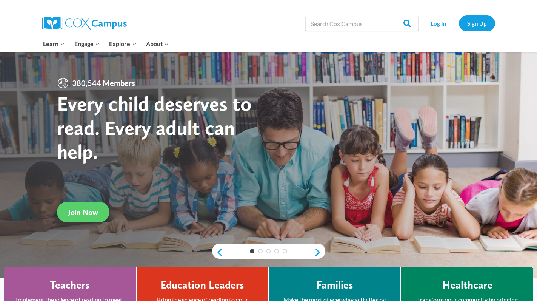 This screenshot has height=301, width=537. Describe the element at coordinates (87, 44) in the screenshot. I see `span: Engage` at that location.